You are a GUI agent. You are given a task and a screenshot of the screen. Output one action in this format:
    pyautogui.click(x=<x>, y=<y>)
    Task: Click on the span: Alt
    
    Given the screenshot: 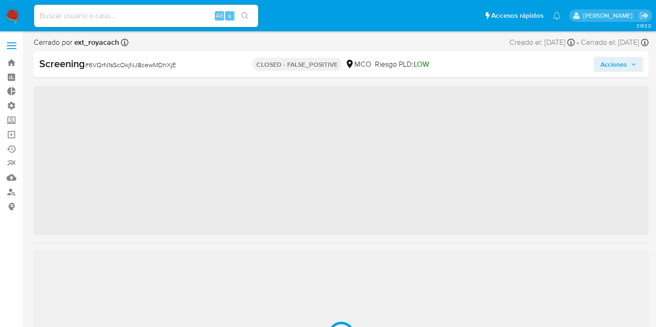 What is the action you would take?
    pyautogui.click(x=219, y=15)
    